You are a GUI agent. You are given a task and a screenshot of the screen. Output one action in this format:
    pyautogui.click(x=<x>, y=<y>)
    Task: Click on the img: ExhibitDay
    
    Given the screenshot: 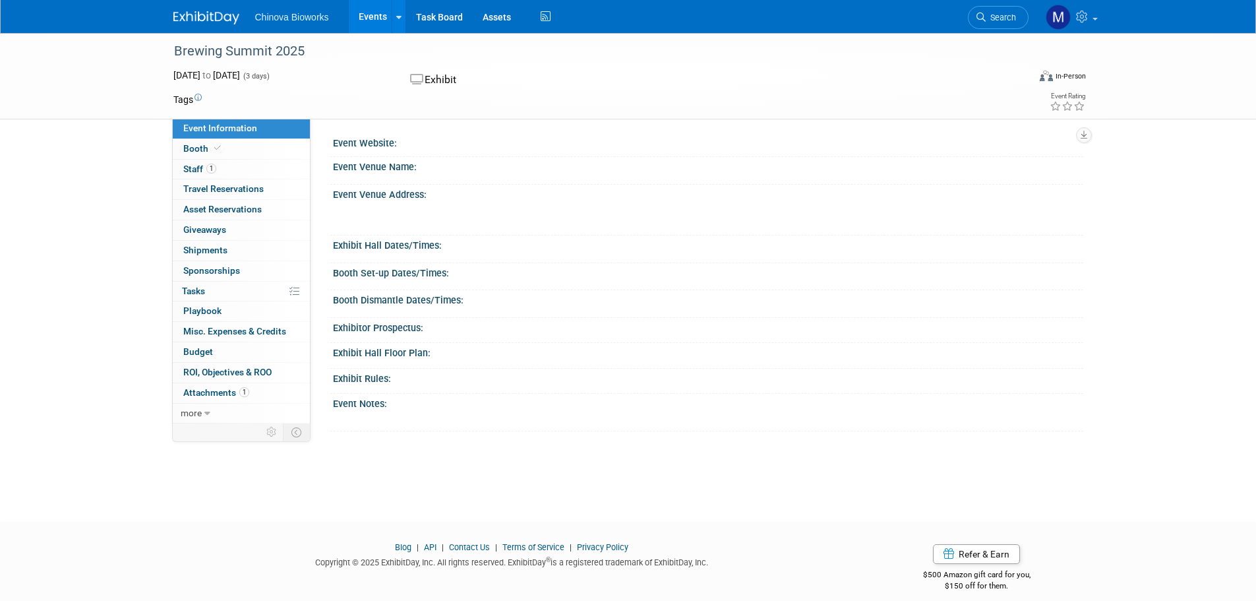 What is the action you would take?
    pyautogui.click(x=206, y=18)
    